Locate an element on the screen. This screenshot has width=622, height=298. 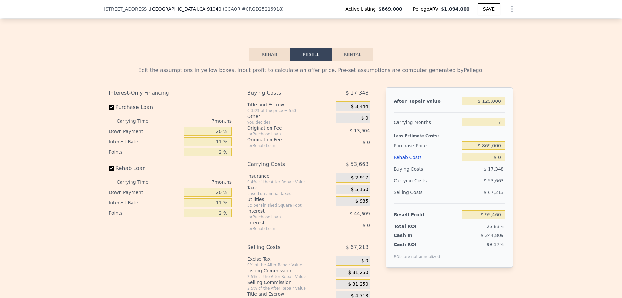
span: # CRGD25216918 is located at coordinates (262, 9).